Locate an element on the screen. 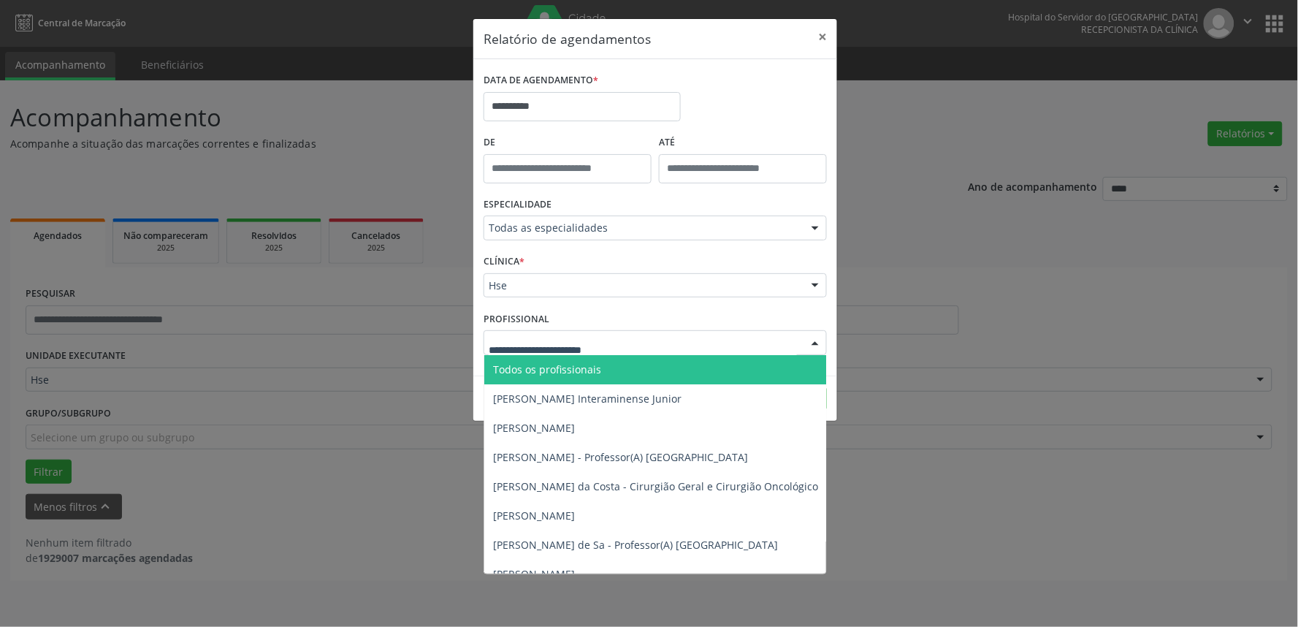  h5: Relatório de agendamentos is located at coordinates (567, 39).